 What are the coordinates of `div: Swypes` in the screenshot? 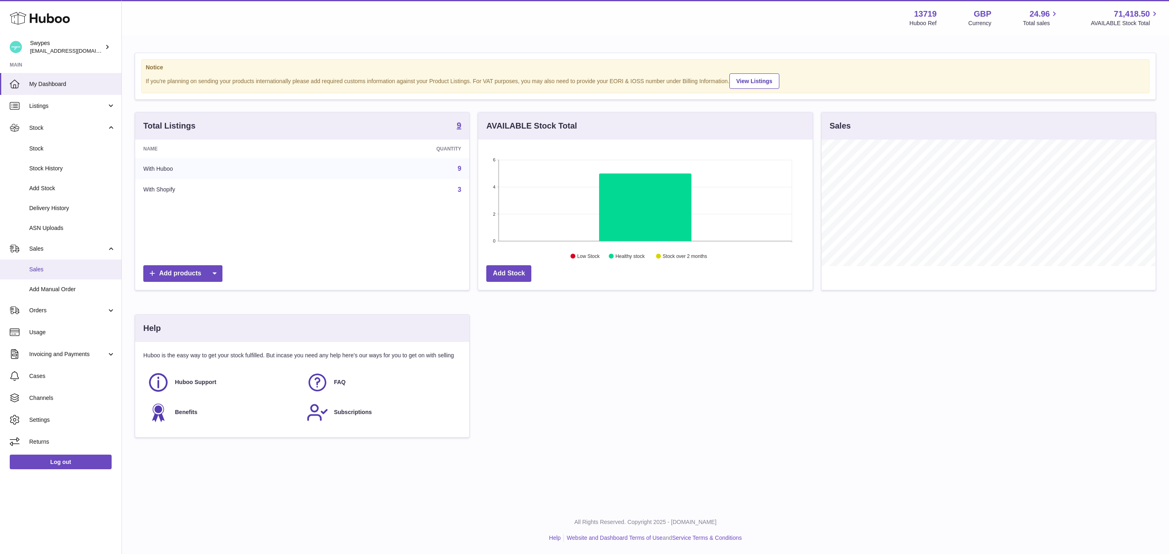 It's located at (67, 47).